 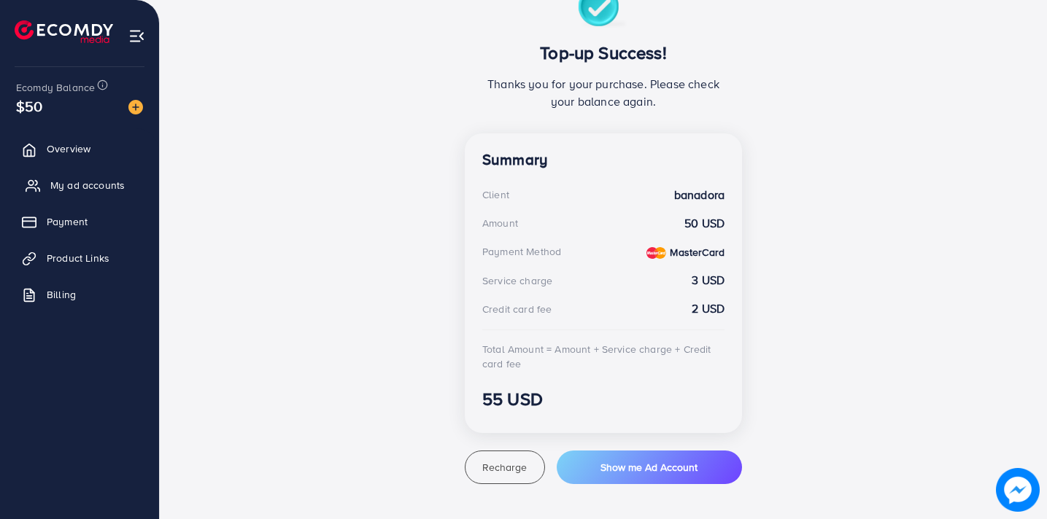 I want to click on div: Credit card fee, so click(x=517, y=309).